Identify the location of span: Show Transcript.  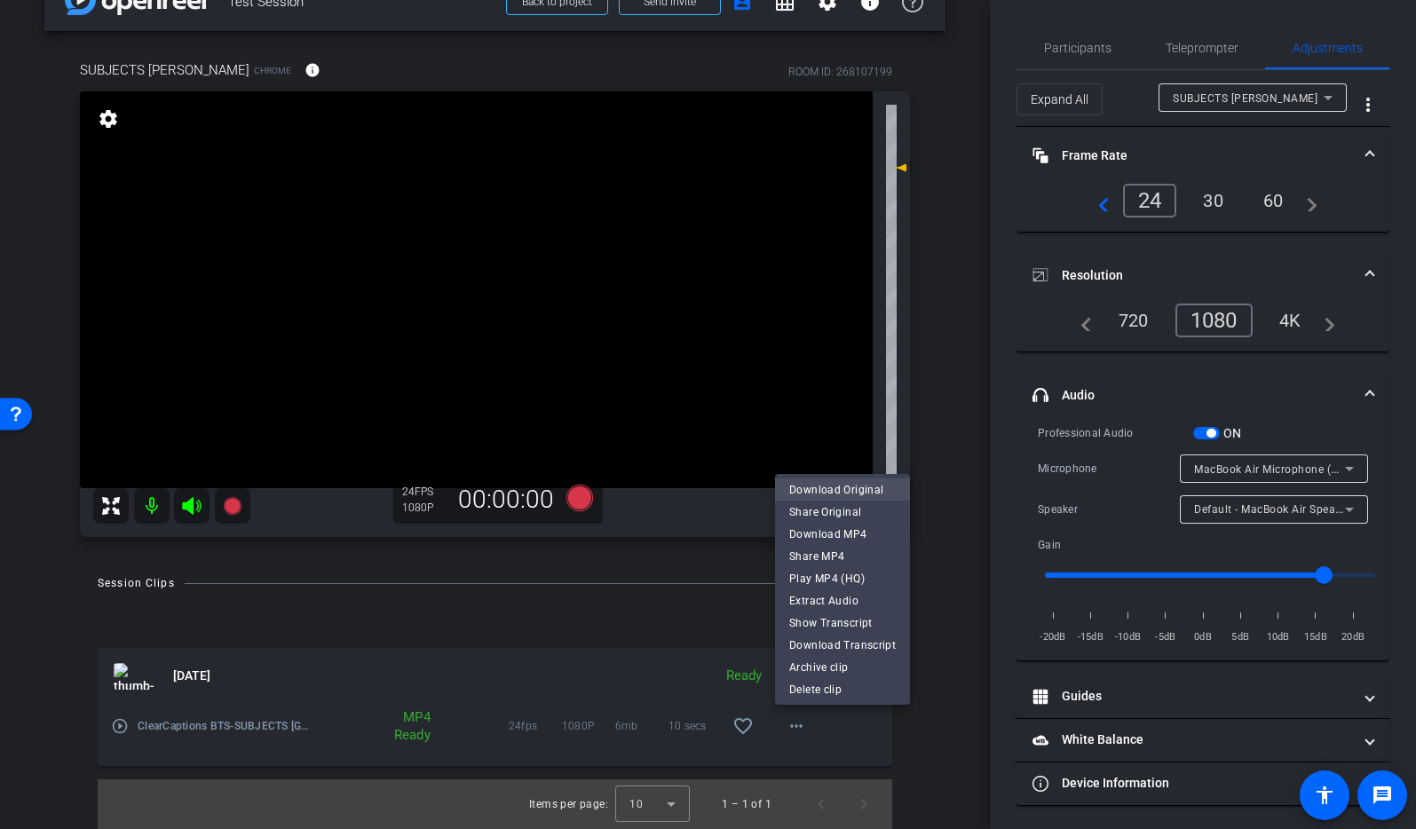
(843, 622).